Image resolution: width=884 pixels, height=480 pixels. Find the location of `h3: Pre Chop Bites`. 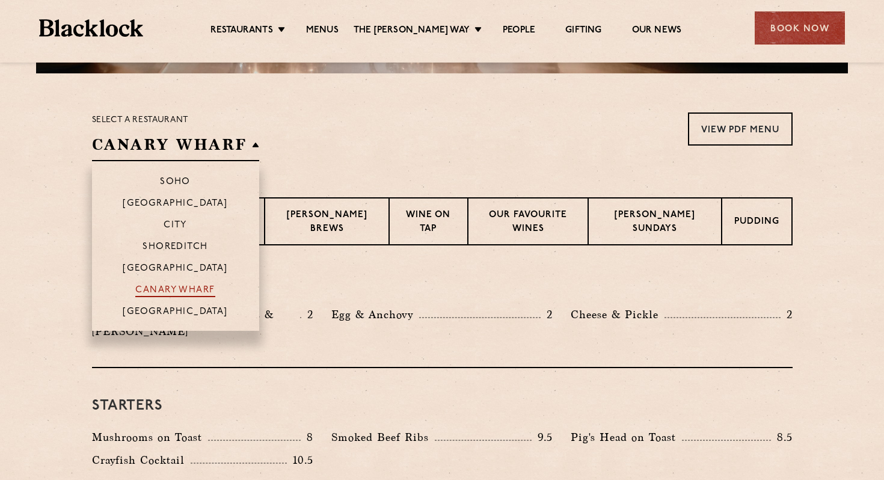

h3: Pre Chop Bites is located at coordinates (442, 283).